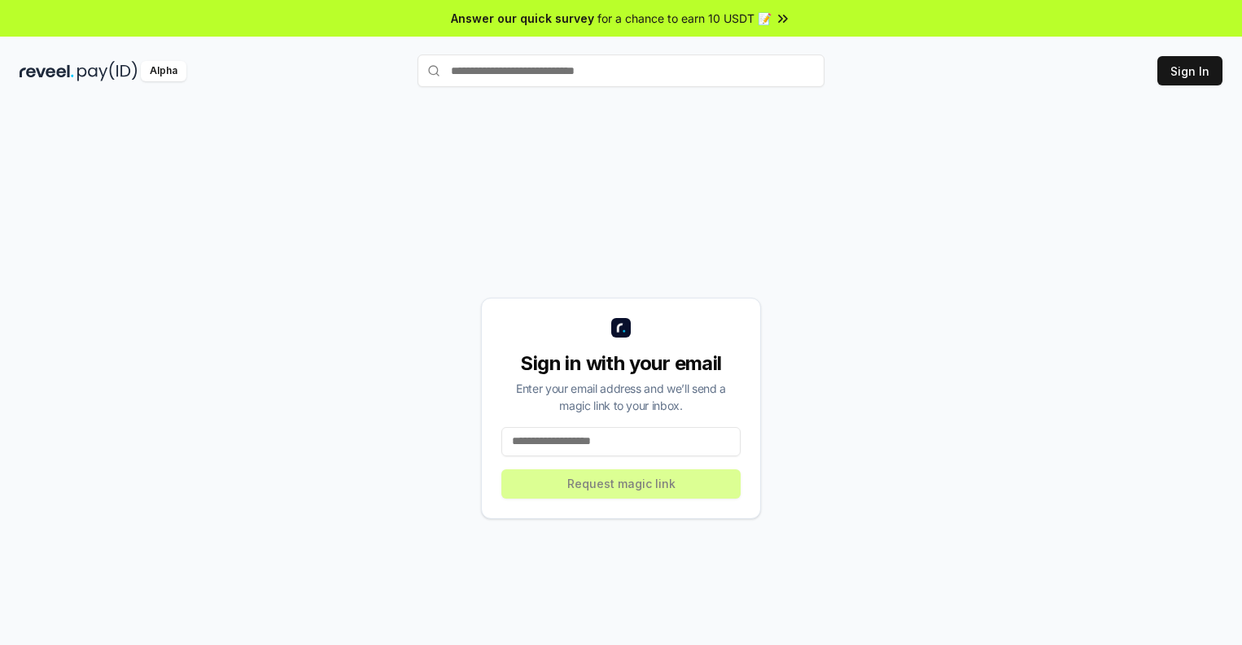 Image resolution: width=1242 pixels, height=645 pixels. I want to click on span: for a chance to earn 10 USDT 📝, so click(684, 18).